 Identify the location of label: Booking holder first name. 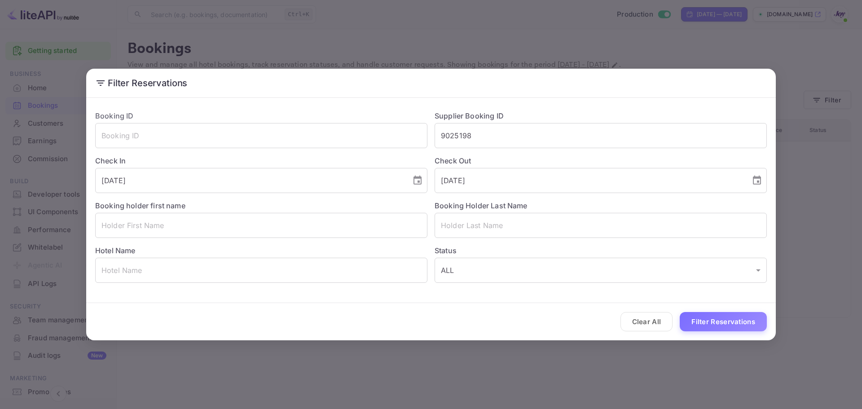
(140, 206).